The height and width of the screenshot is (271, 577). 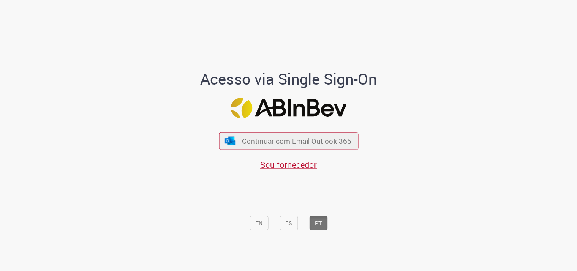 What do you see at coordinates (289, 223) in the screenshot?
I see `button: ES` at bounding box center [289, 223].